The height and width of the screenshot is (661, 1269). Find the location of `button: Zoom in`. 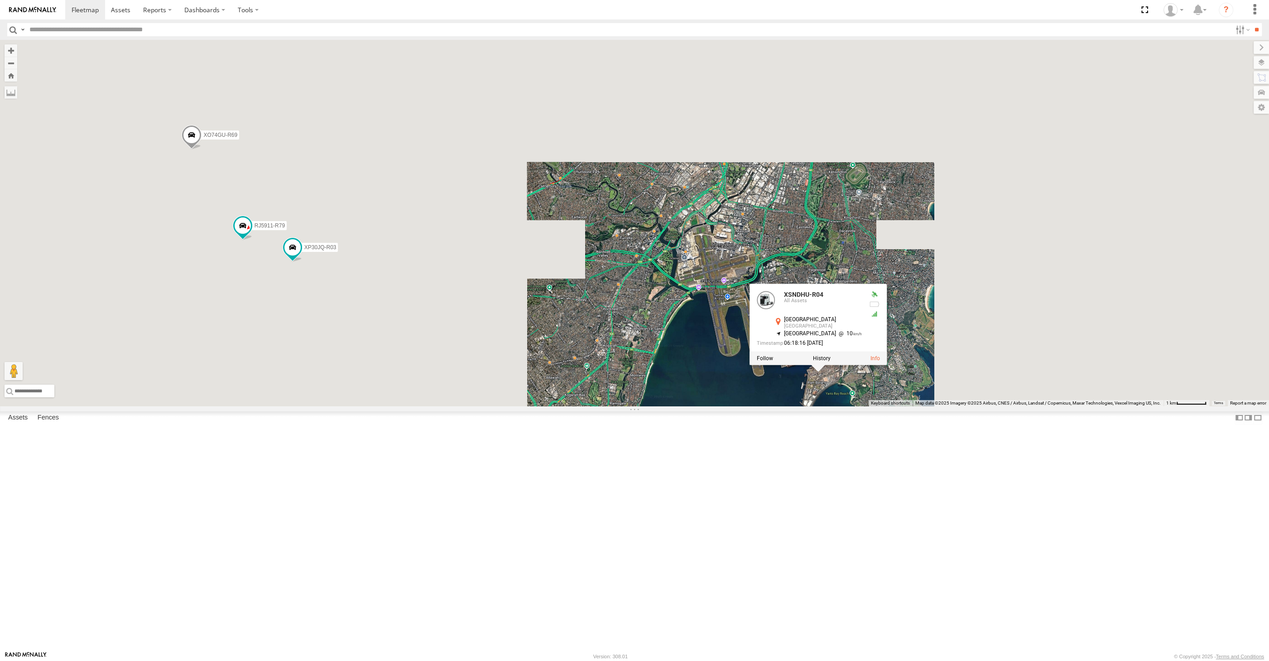

button: Zoom in is located at coordinates (11, 50).